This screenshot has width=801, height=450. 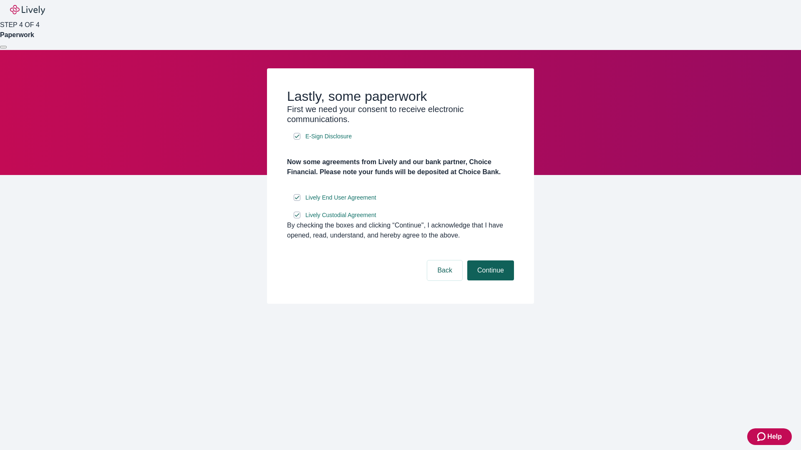 What do you see at coordinates (400, 231) in the screenshot?
I see `div: By checking the boxes and clicking “Continue", I acknowledge that I have opened, read, understand...` at bounding box center [400, 231].